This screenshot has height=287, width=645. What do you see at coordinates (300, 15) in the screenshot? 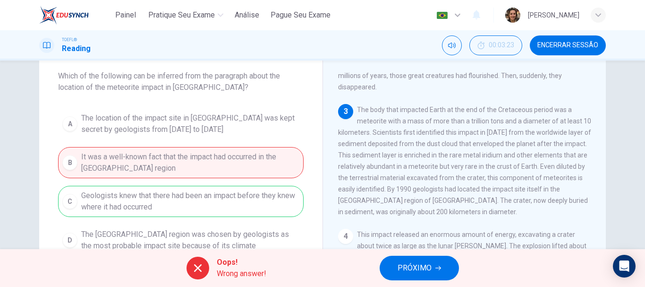
I see `span: Pague Seu Exame` at bounding box center [300, 15].